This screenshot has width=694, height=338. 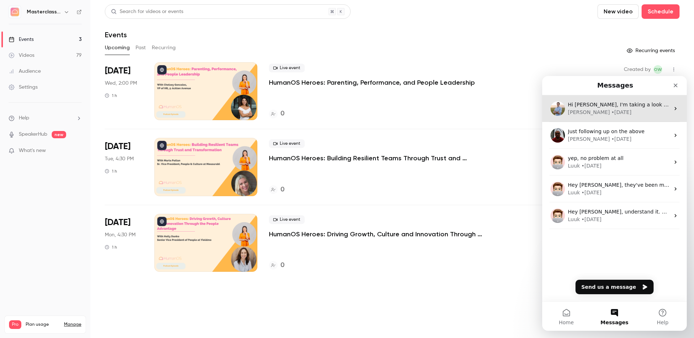 I want to click on button: Send us a message, so click(x=72, y=211).